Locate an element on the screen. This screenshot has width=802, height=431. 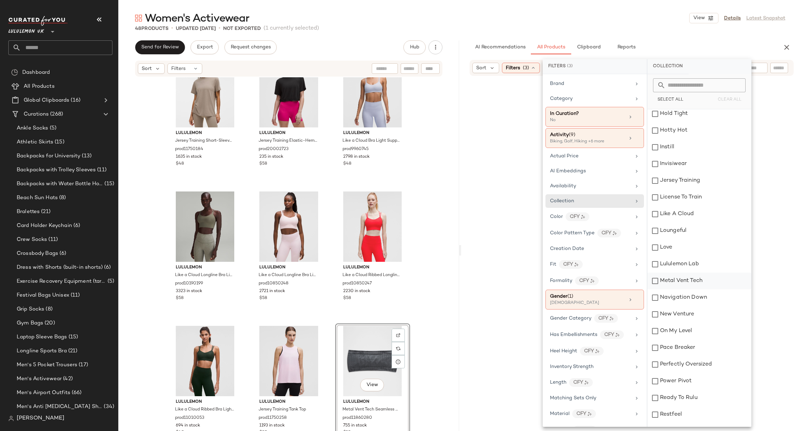
span: 3323 in stock is located at coordinates (189, 291).